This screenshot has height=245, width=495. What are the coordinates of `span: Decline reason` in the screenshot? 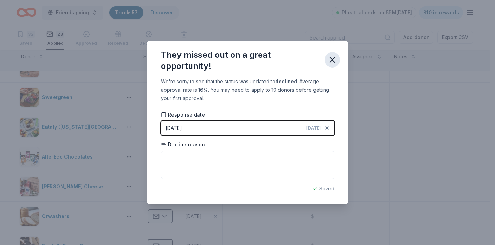 It's located at (183, 145).